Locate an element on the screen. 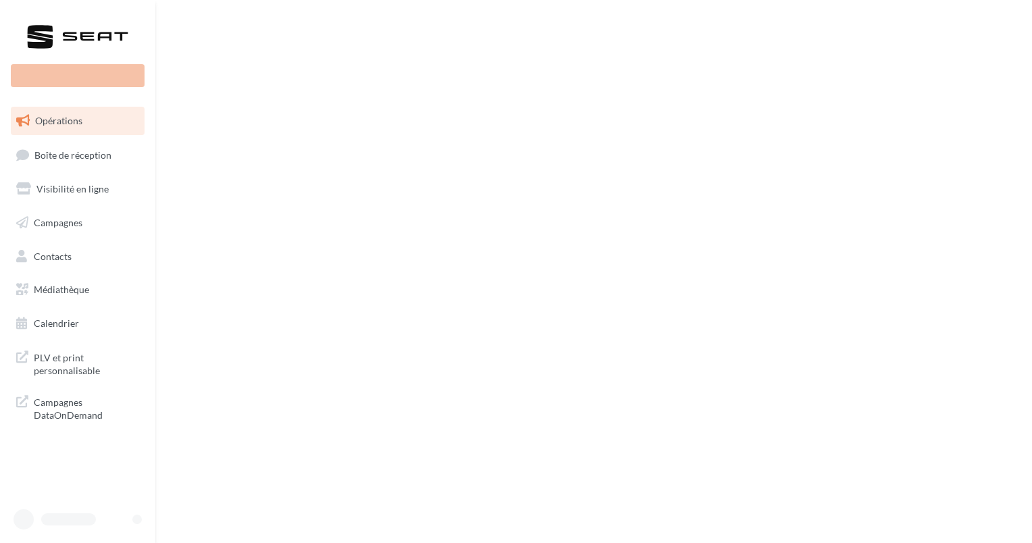 Image resolution: width=1032 pixels, height=543 pixels. div: Nouvelle campagne is located at coordinates (78, 76).